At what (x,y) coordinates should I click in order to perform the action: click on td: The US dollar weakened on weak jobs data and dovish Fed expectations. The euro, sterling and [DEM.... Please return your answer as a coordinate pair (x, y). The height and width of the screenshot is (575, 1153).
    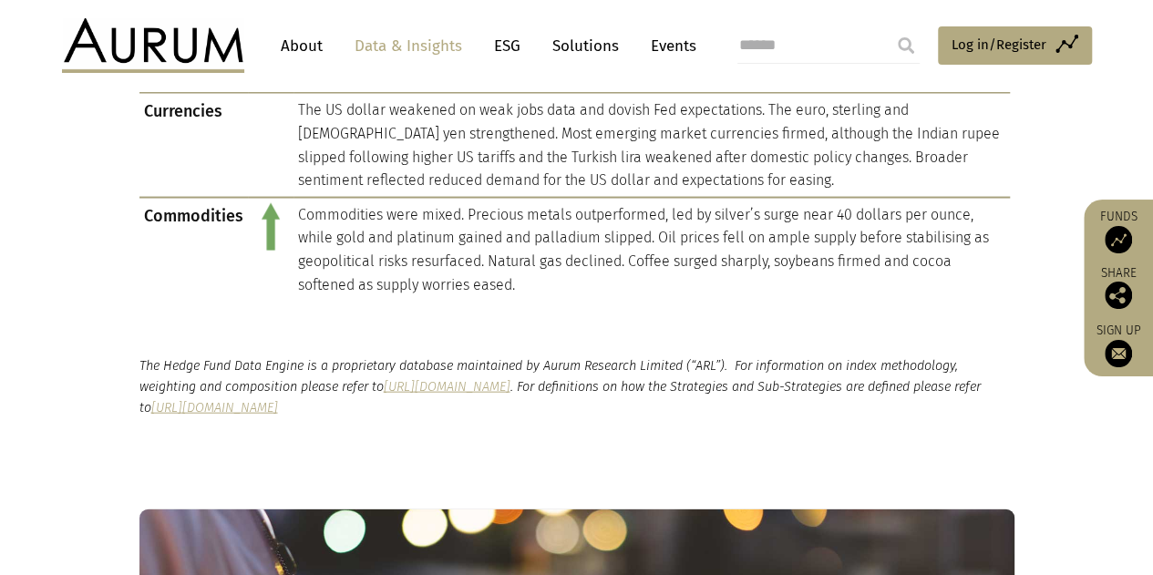
    Looking at the image, I should click on (652, 145).